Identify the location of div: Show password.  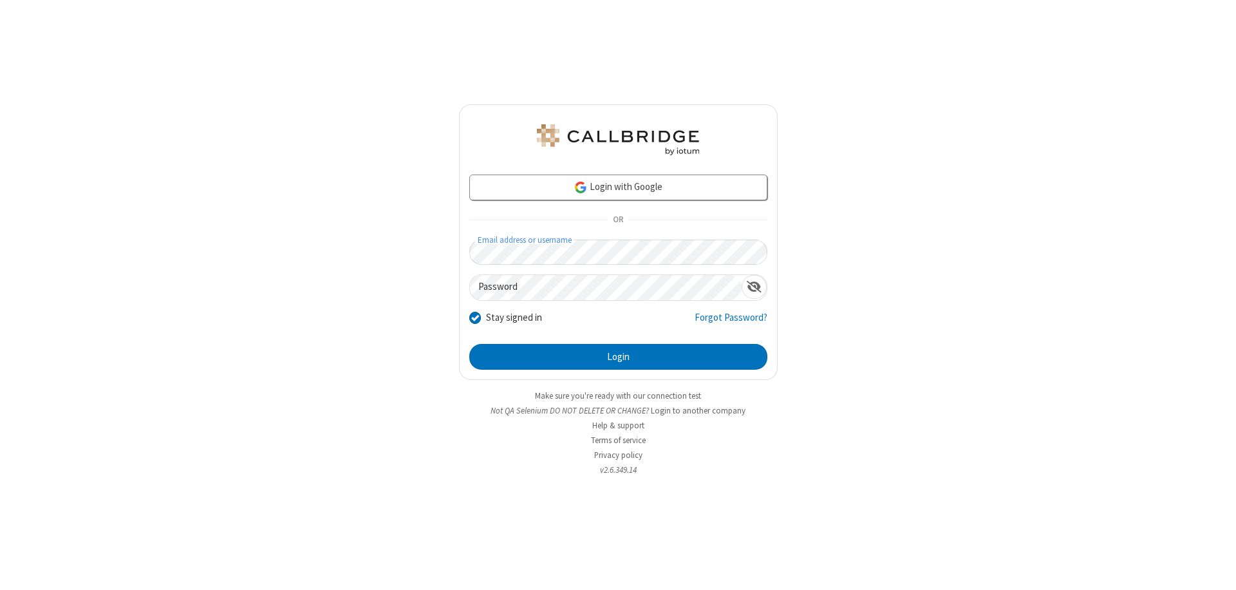
(754, 286).